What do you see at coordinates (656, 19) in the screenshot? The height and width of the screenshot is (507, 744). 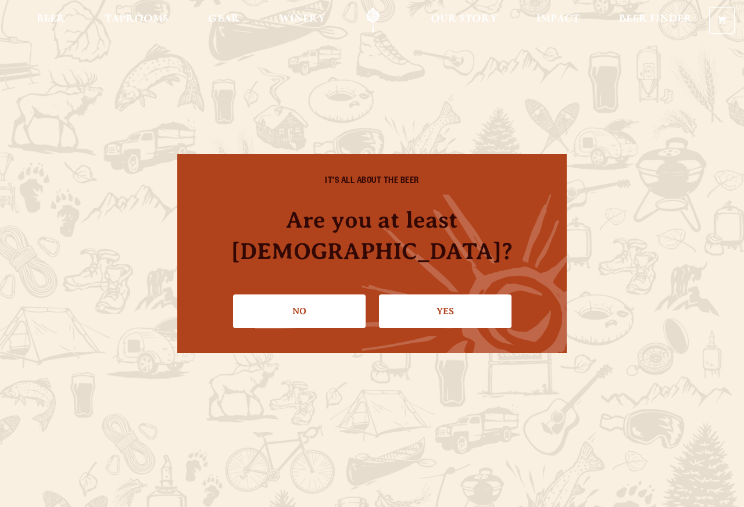 I see `span: Beer Finder` at bounding box center [656, 19].